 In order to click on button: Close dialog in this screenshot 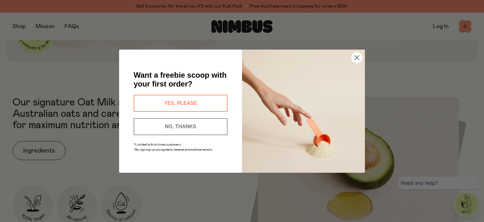, I will do `click(357, 57)`.